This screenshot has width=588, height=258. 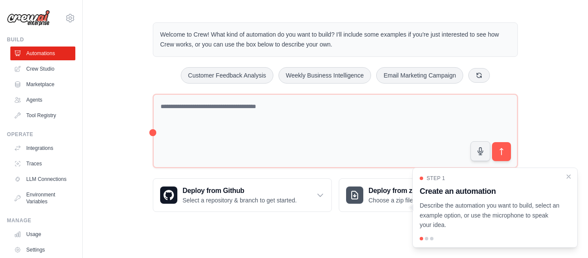 I want to click on a: Environment Variables, so click(x=43, y=198).